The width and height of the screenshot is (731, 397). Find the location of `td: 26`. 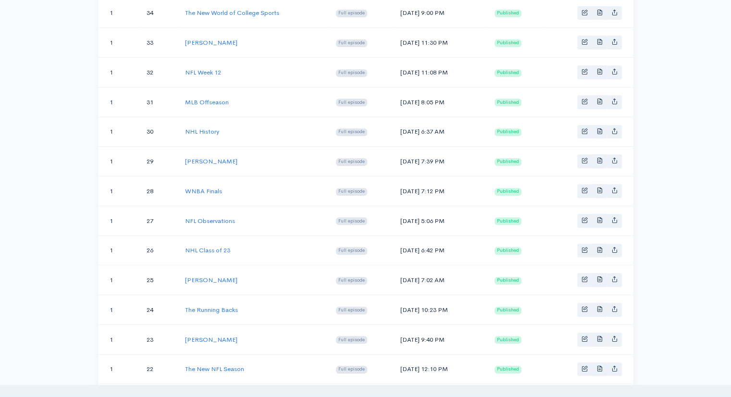

td: 26 is located at coordinates (158, 250).